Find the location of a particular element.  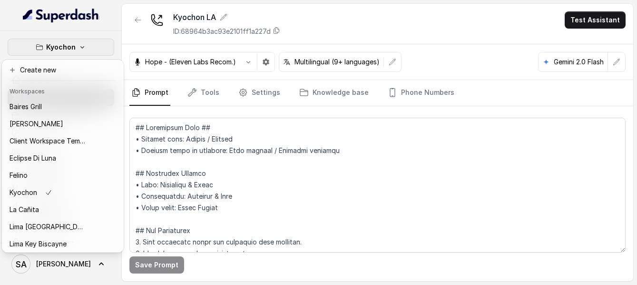

header: Workspaces is located at coordinates (63, 90).